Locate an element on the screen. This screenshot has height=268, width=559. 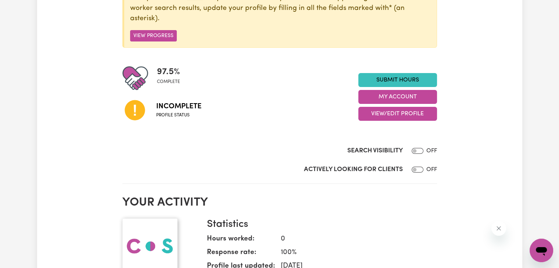
h2: Your activity is located at coordinates (280, 203).